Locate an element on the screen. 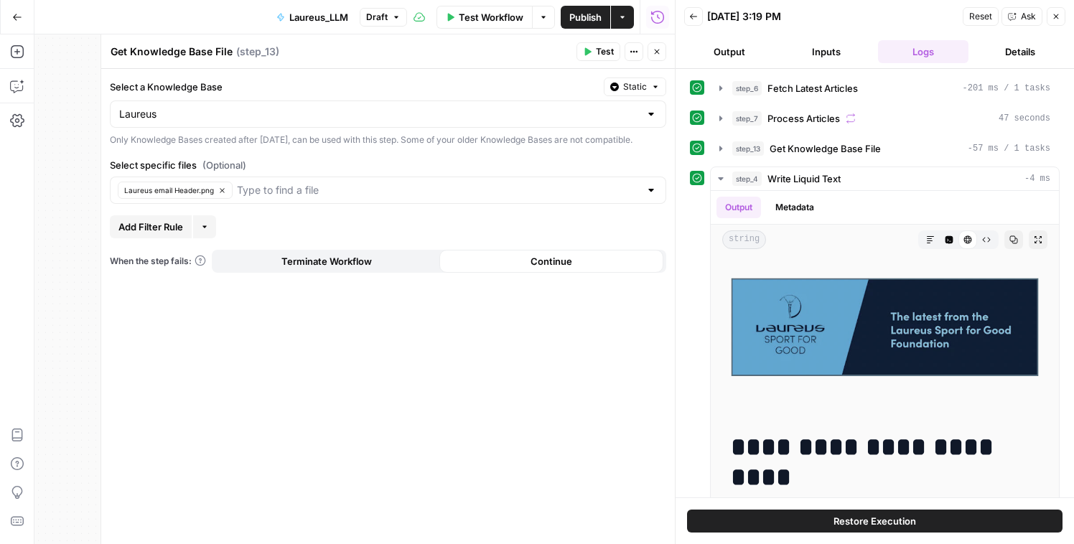 This screenshot has height=544, width=1074. span: step_7 is located at coordinates (747, 118).